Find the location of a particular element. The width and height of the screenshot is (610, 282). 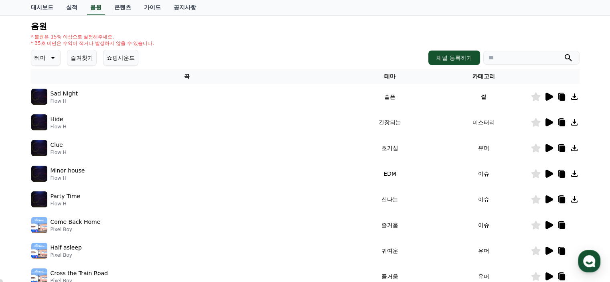

td: 썰 is located at coordinates (484, 97).